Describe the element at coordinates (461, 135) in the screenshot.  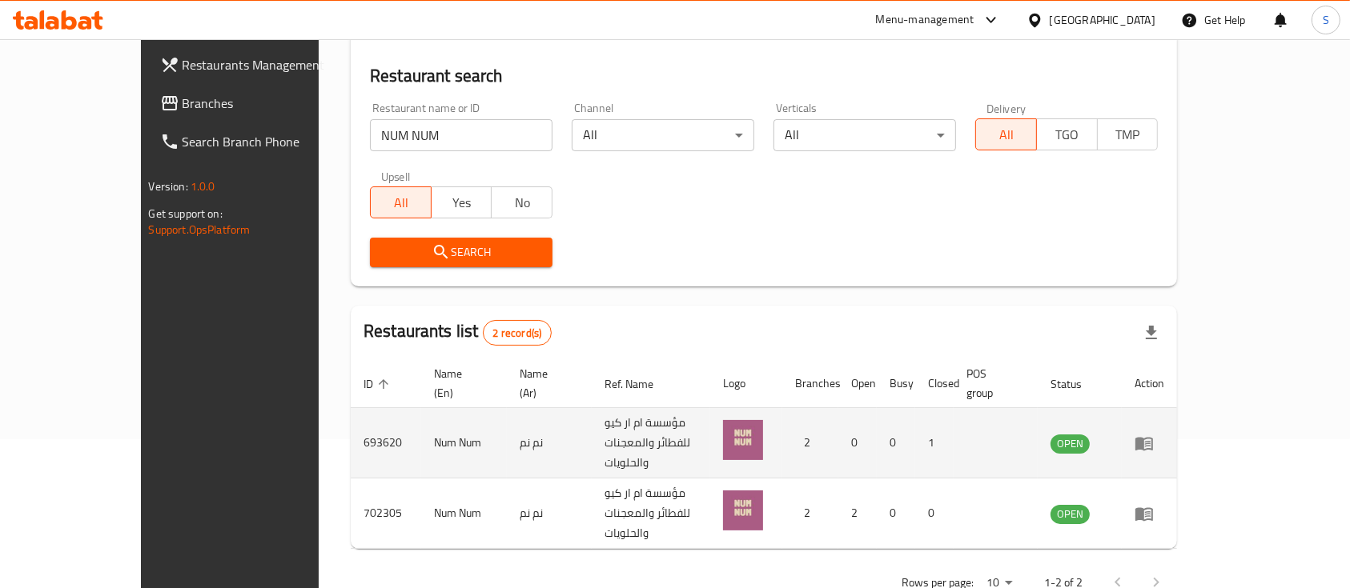
I see `input: Search for restaurant name or ID..` at that location.